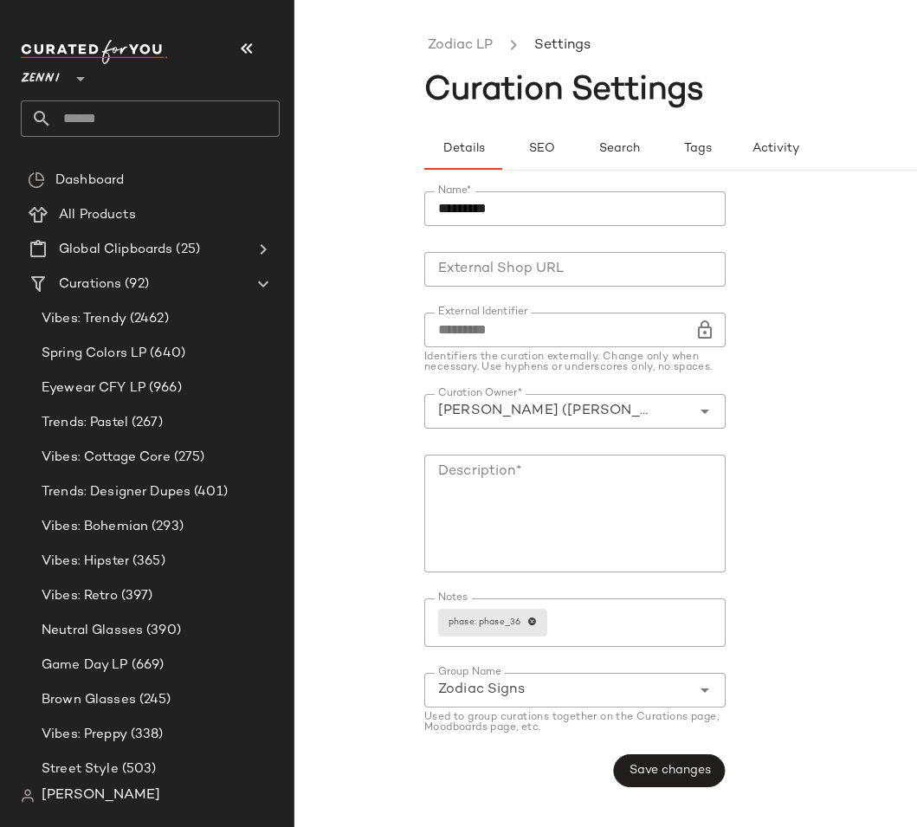 This screenshot has width=917, height=827. What do you see at coordinates (153, 700) in the screenshot?
I see `span: (245)` at bounding box center [153, 700].